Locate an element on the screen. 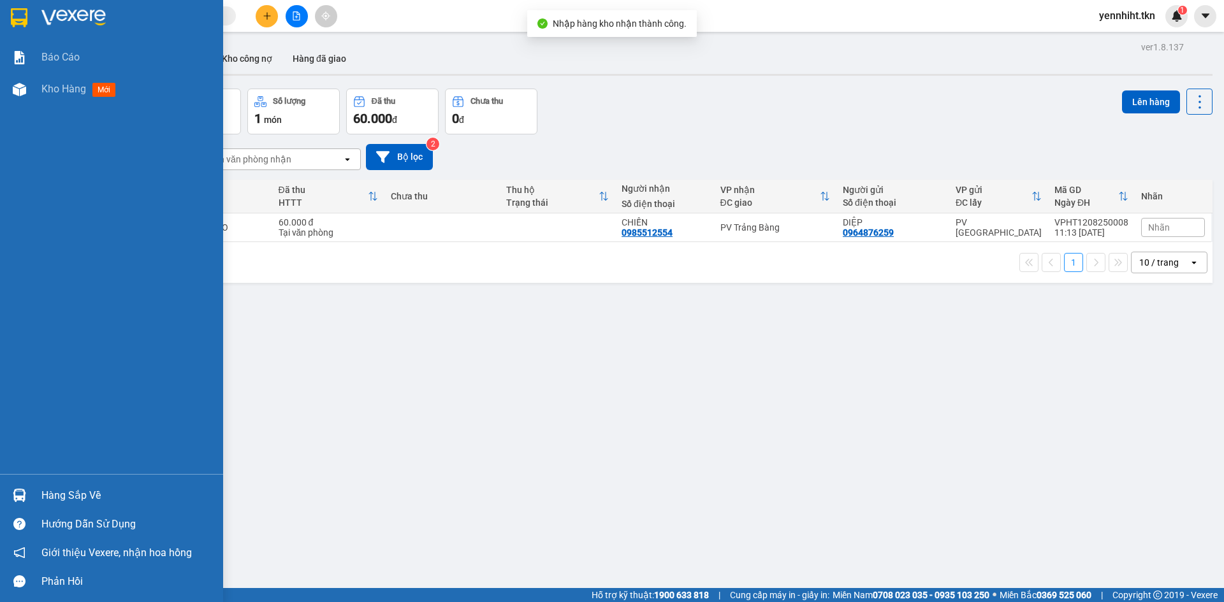  div: VP nhận is located at coordinates (770, 190).